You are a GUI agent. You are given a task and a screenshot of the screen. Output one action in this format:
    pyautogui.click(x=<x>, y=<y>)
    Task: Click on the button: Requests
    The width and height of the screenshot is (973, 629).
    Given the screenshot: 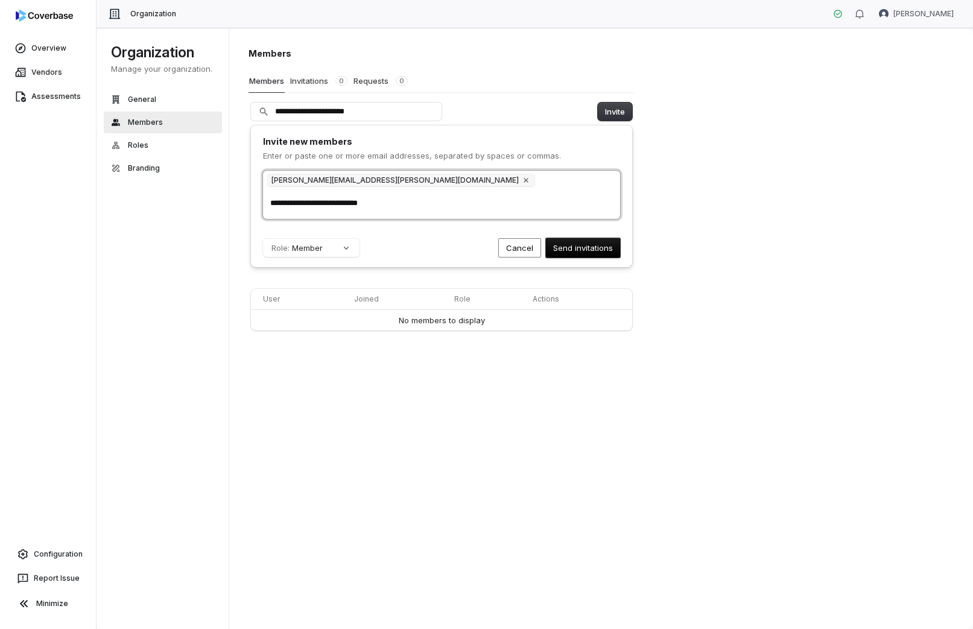 What is the action you would take?
    pyautogui.click(x=381, y=81)
    